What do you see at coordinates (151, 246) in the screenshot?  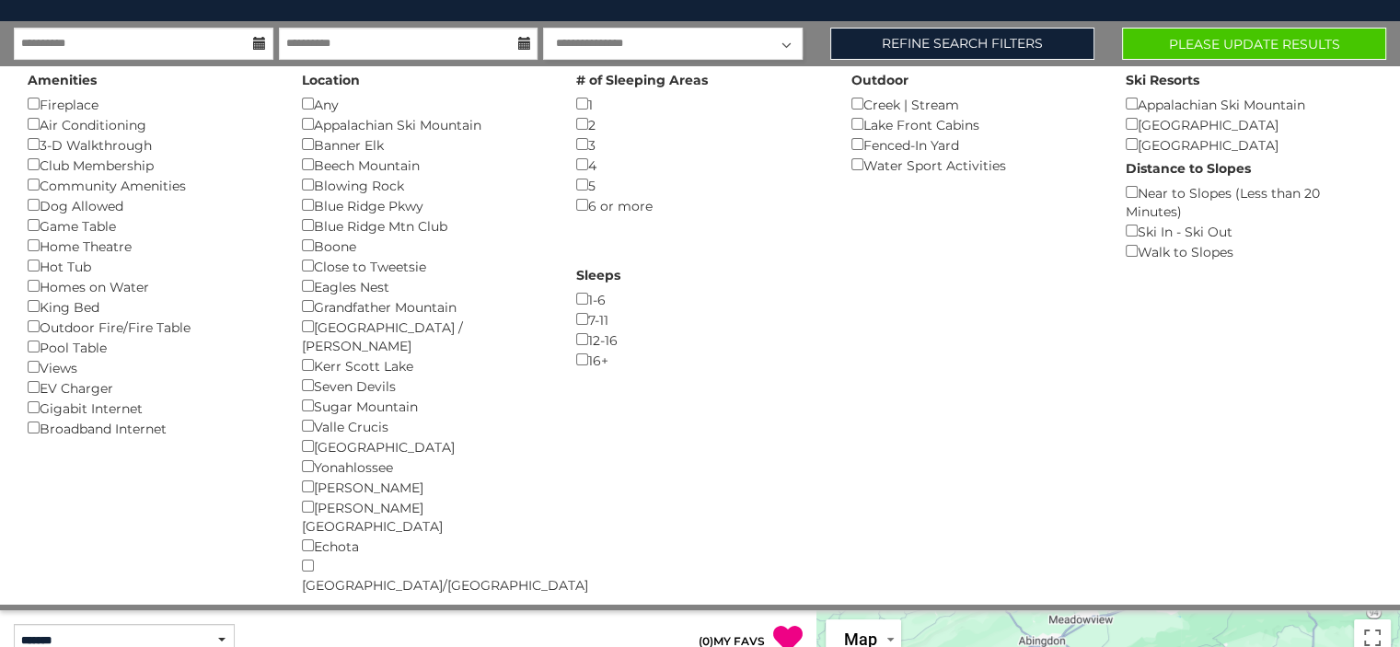 I see `div: Home Theatre` at bounding box center [151, 246].